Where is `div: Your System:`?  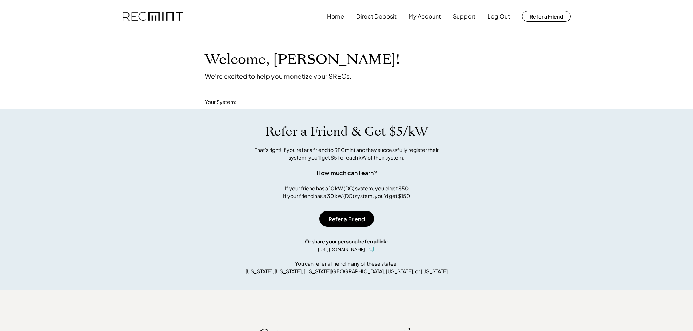
div: Your System: is located at coordinates (220, 102).